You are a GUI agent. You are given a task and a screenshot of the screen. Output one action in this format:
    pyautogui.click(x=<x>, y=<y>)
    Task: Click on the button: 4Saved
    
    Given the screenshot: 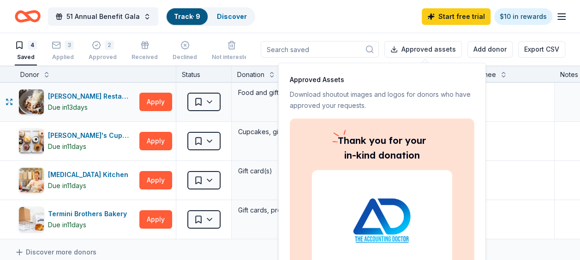 What is the action you would take?
    pyautogui.click(x=26, y=51)
    